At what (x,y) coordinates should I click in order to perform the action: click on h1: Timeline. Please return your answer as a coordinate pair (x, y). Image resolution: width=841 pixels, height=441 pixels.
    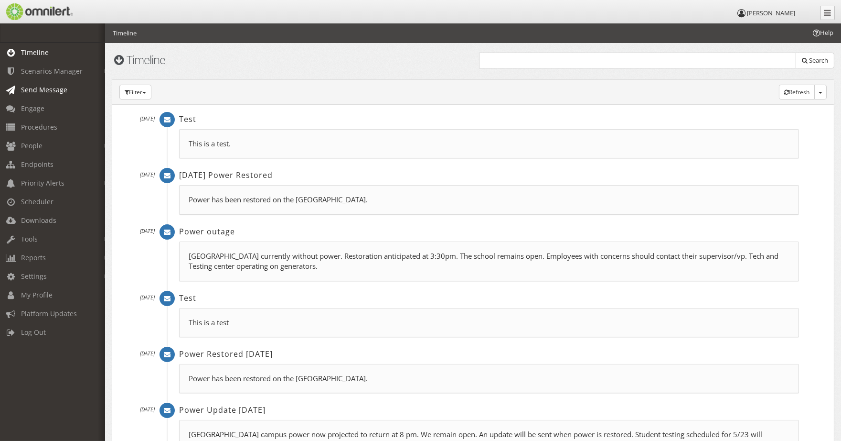
    Looking at the image, I should click on (290, 60).